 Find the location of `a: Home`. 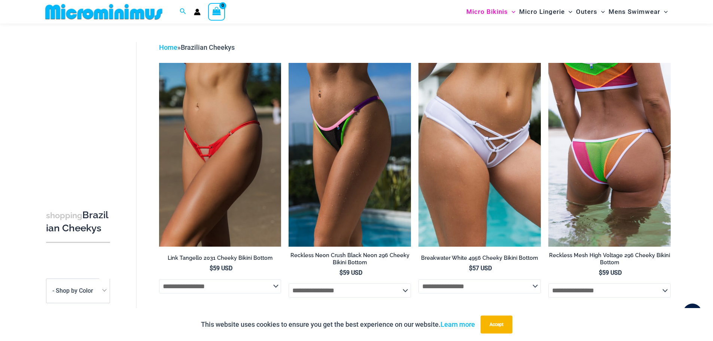

a: Home is located at coordinates (168, 47).